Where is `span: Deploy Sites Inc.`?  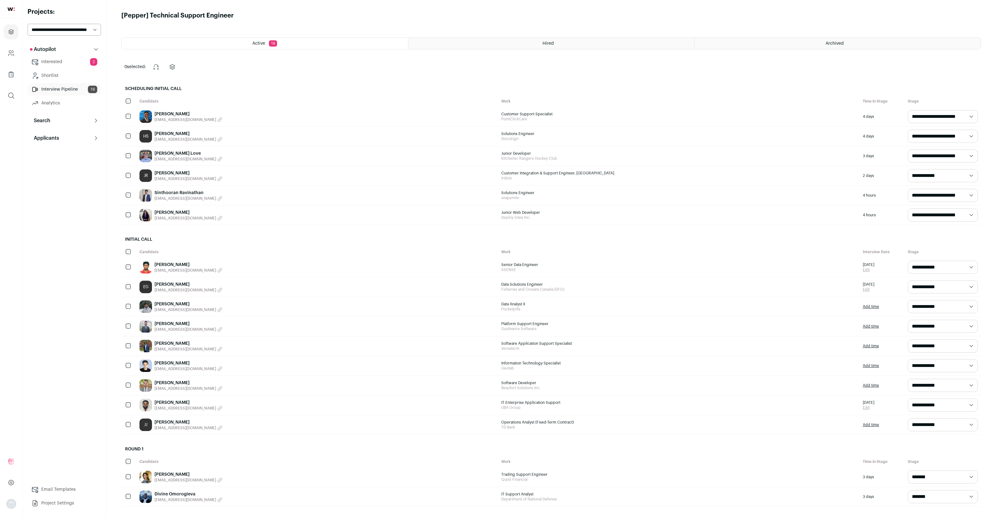 span: Deploy Sites Inc. is located at coordinates (679, 218).